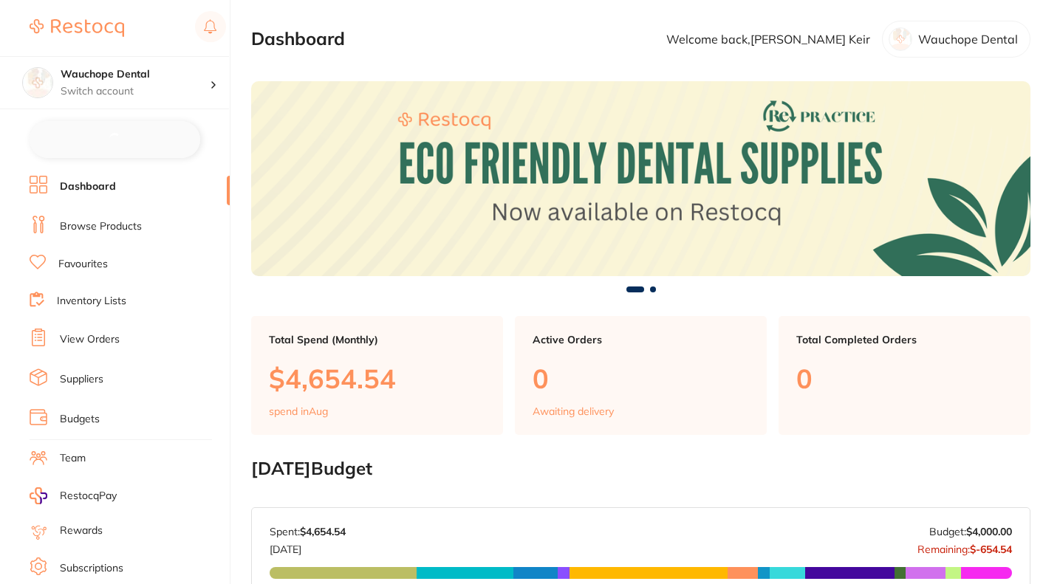 Image resolution: width=1060 pixels, height=584 pixels. Describe the element at coordinates (89, 340) in the screenshot. I see `a: View Orders` at that location.